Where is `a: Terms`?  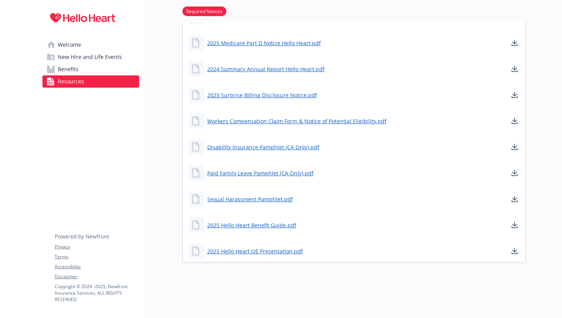 a: Terms is located at coordinates (97, 257).